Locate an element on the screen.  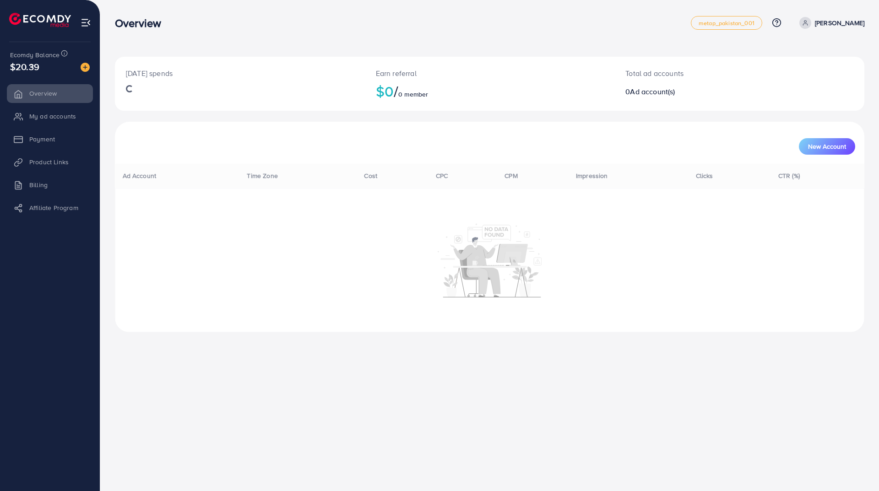
img: logo is located at coordinates (40, 20).